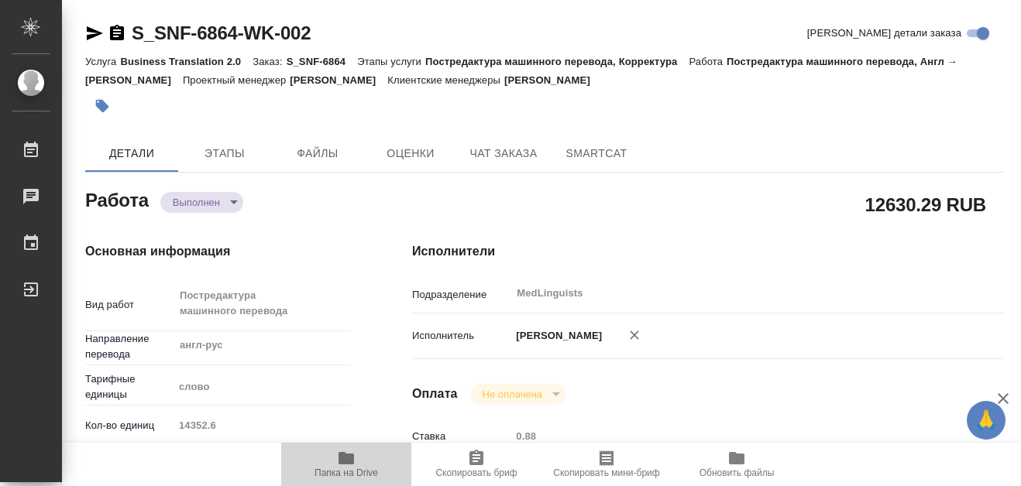 Image resolution: width=1021 pixels, height=486 pixels. I want to click on a: S_SNF-6864-WK-002, so click(221, 33).